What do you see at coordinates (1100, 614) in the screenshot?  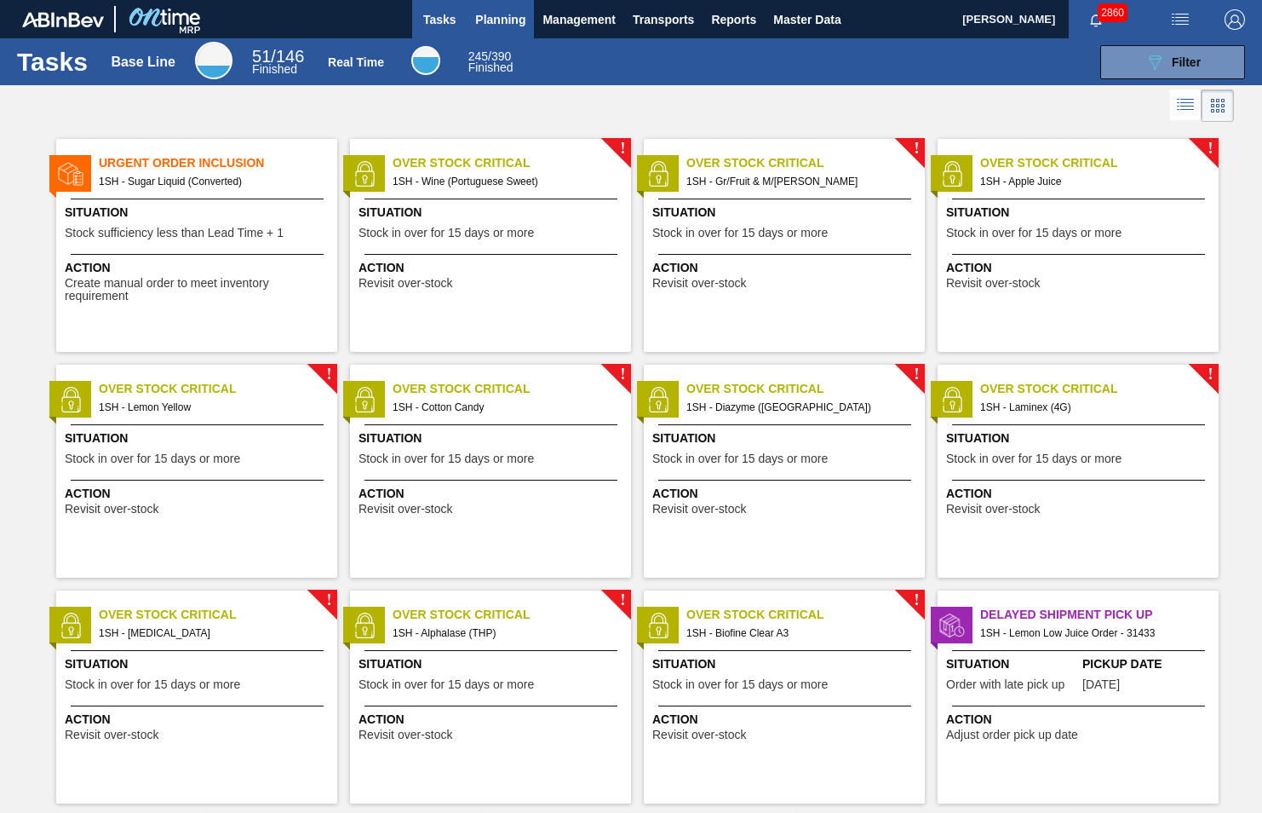 I see `span: Delayed Shipment Pick Up` at bounding box center [1100, 614].